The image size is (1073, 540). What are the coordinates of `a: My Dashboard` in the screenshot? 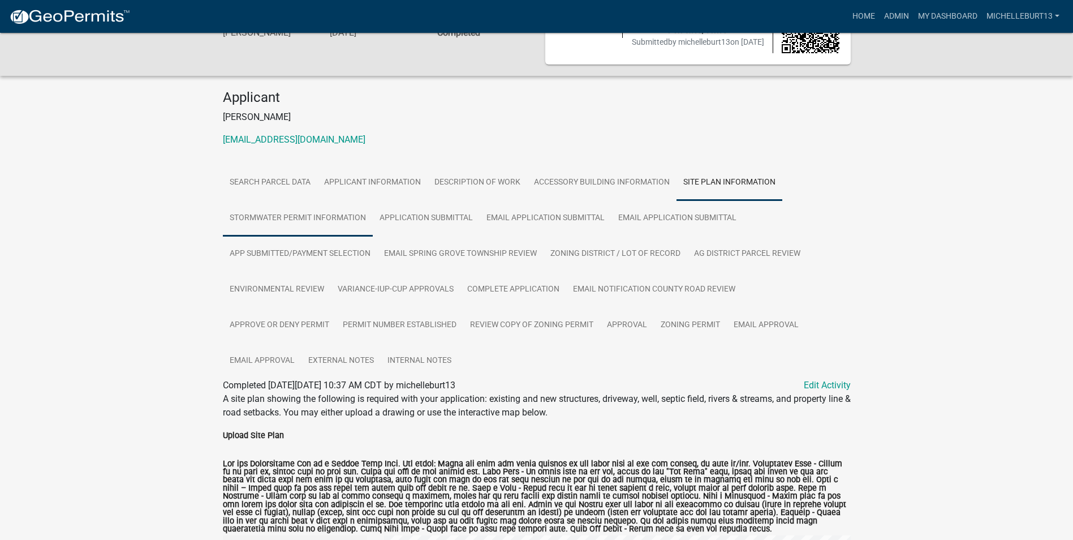 It's located at (948, 16).